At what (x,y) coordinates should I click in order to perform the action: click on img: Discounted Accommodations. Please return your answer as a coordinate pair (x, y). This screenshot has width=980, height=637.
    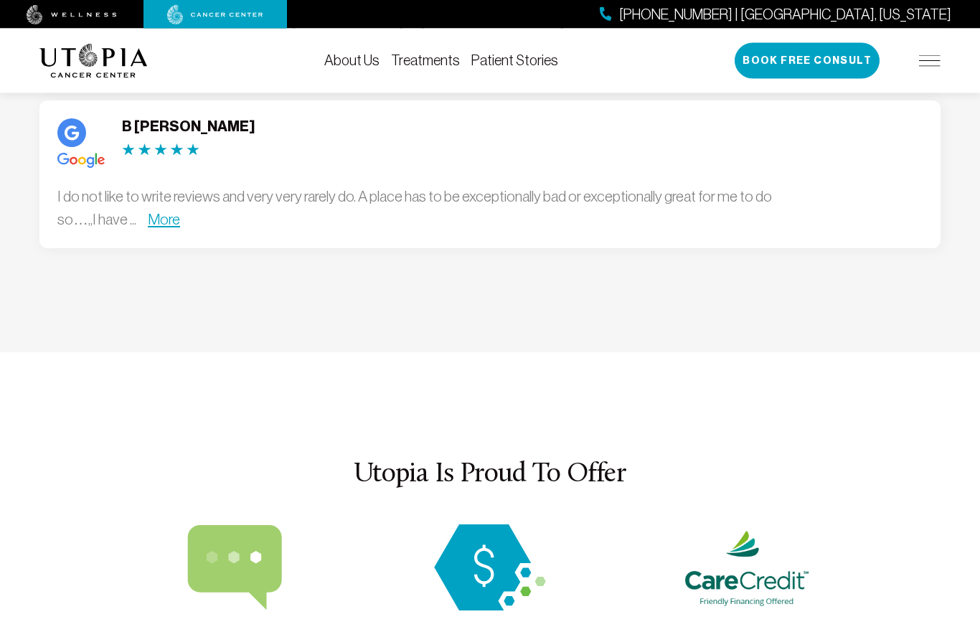
    Looking at the image, I should click on (490, 568).